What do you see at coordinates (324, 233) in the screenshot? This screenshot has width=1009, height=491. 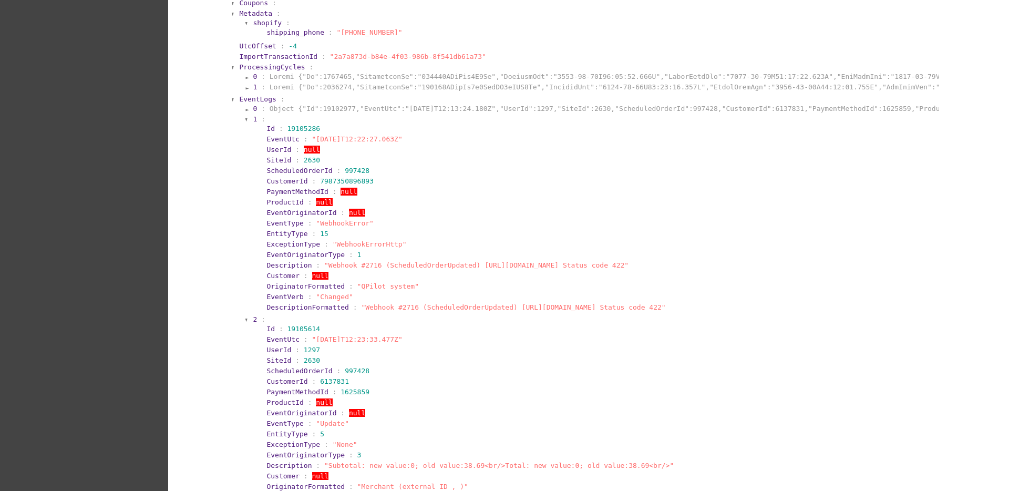 I see `span: 15` at bounding box center [324, 233].